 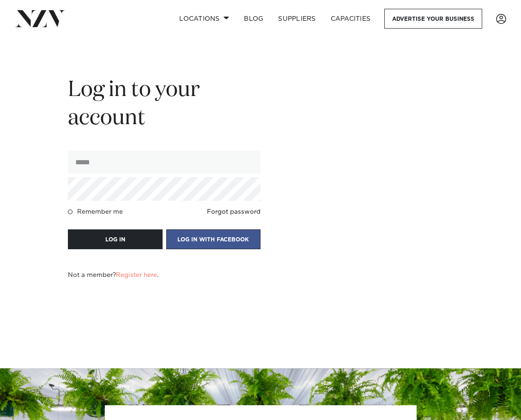 What do you see at coordinates (350, 18) in the screenshot?
I see `a: Capacities` at bounding box center [350, 18].